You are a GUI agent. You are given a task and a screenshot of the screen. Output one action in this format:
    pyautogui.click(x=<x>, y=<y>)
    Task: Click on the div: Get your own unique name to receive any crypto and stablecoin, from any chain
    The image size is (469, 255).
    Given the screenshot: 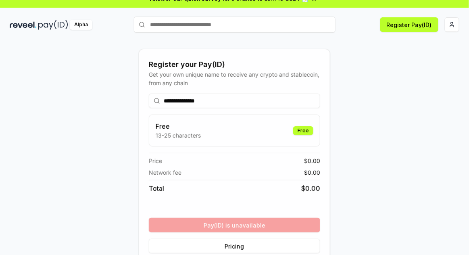 What is the action you would take?
    pyautogui.click(x=234, y=79)
    